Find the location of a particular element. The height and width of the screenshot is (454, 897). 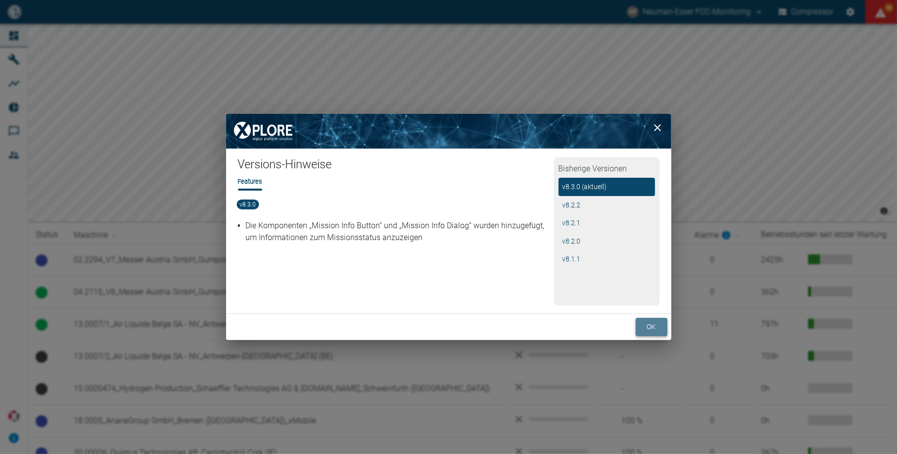

img: background image is located at coordinates (449, 131).